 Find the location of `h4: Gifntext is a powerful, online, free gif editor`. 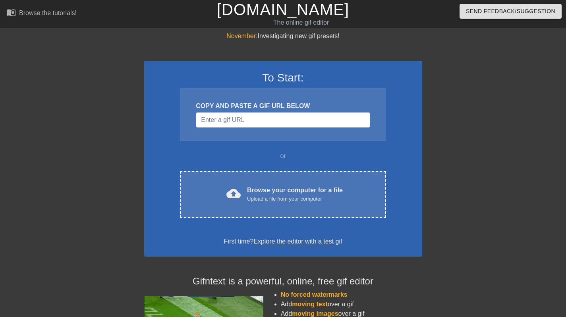

h4: Gifntext is a powerful, online, free gif editor is located at coordinates (283, 281).